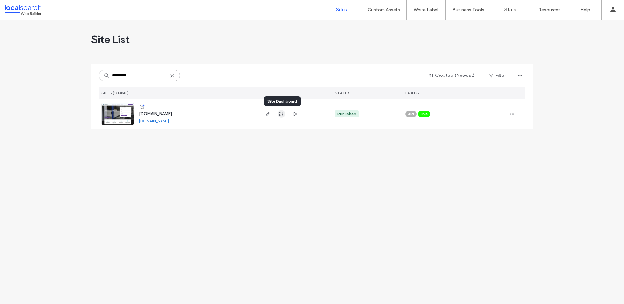 This screenshot has width=624, height=304. Describe the element at coordinates (342, 10) in the screenshot. I see `label: Sites` at that location.